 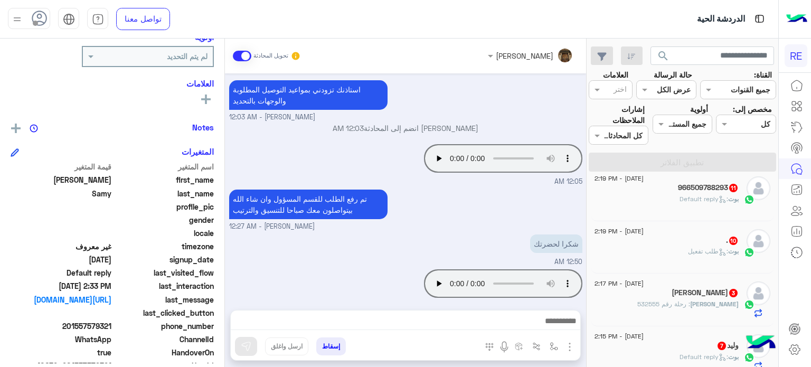 What do you see at coordinates (763, 74) in the screenshot?
I see `label: القناة:` at bounding box center [763, 74].